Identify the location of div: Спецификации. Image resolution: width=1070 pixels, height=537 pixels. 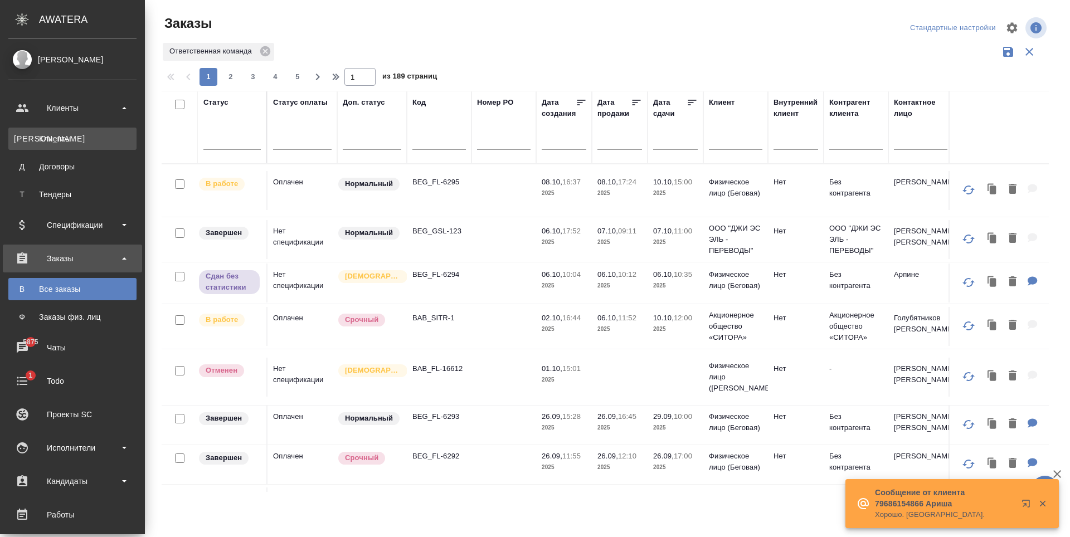
(72, 225).